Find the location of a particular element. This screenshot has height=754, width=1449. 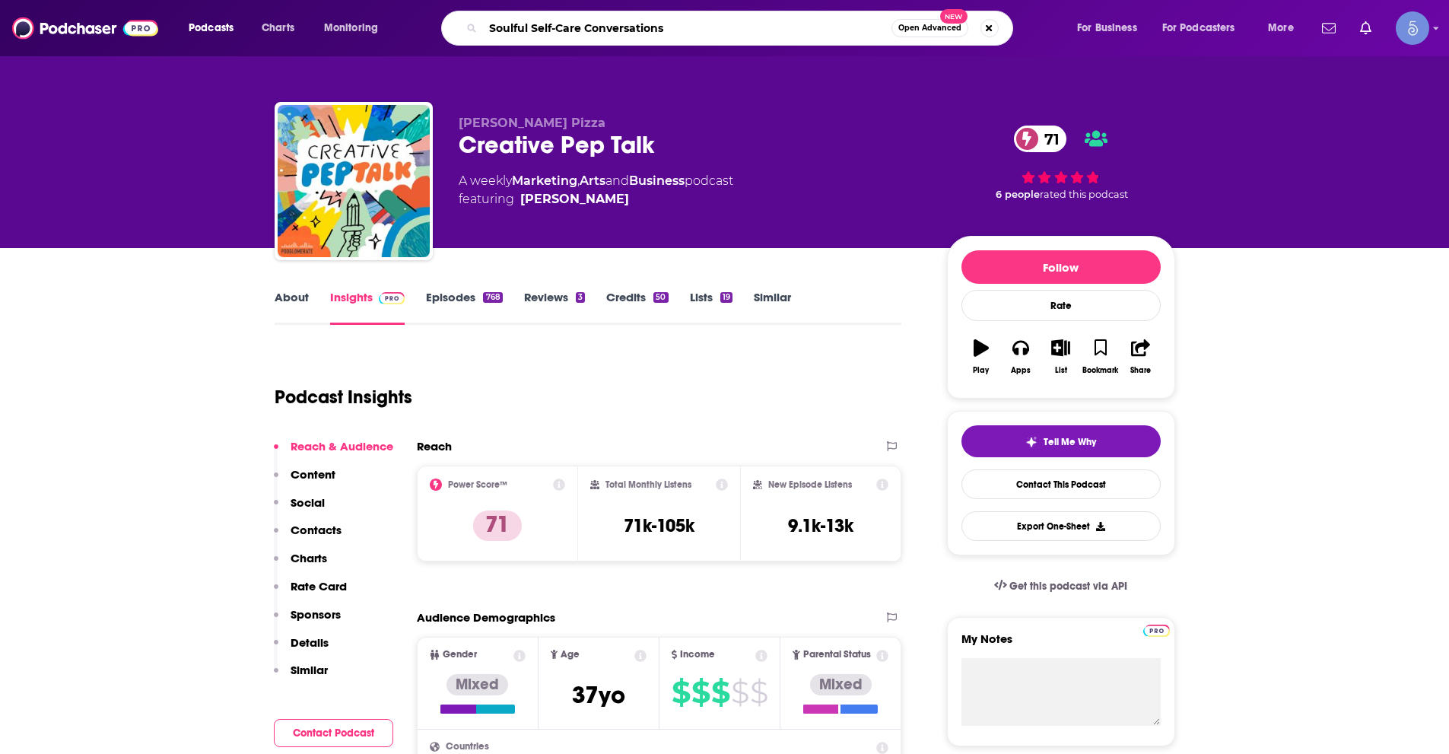

span: Income is located at coordinates (697, 654).